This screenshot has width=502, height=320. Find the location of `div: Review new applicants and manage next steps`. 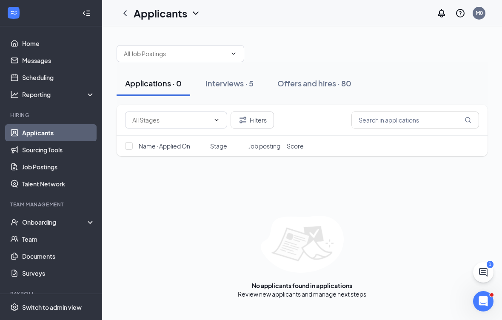

div: Review new applicants and manage next steps is located at coordinates (302, 294).